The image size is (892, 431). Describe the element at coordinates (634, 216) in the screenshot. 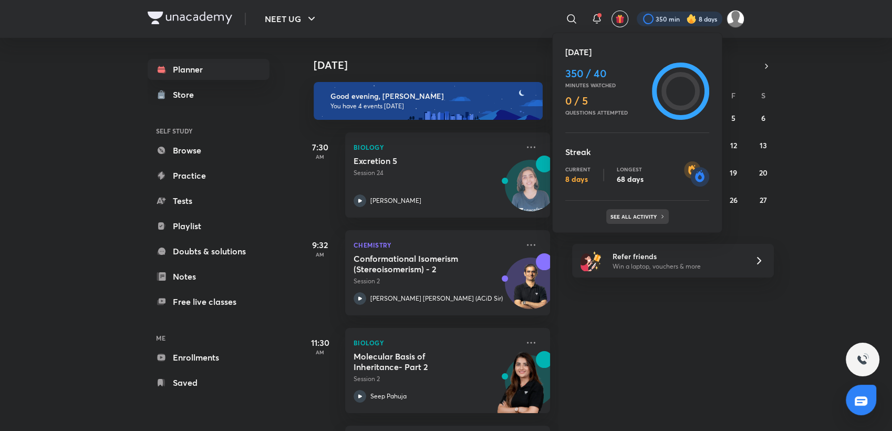

I see `p: See all activity` at that location.